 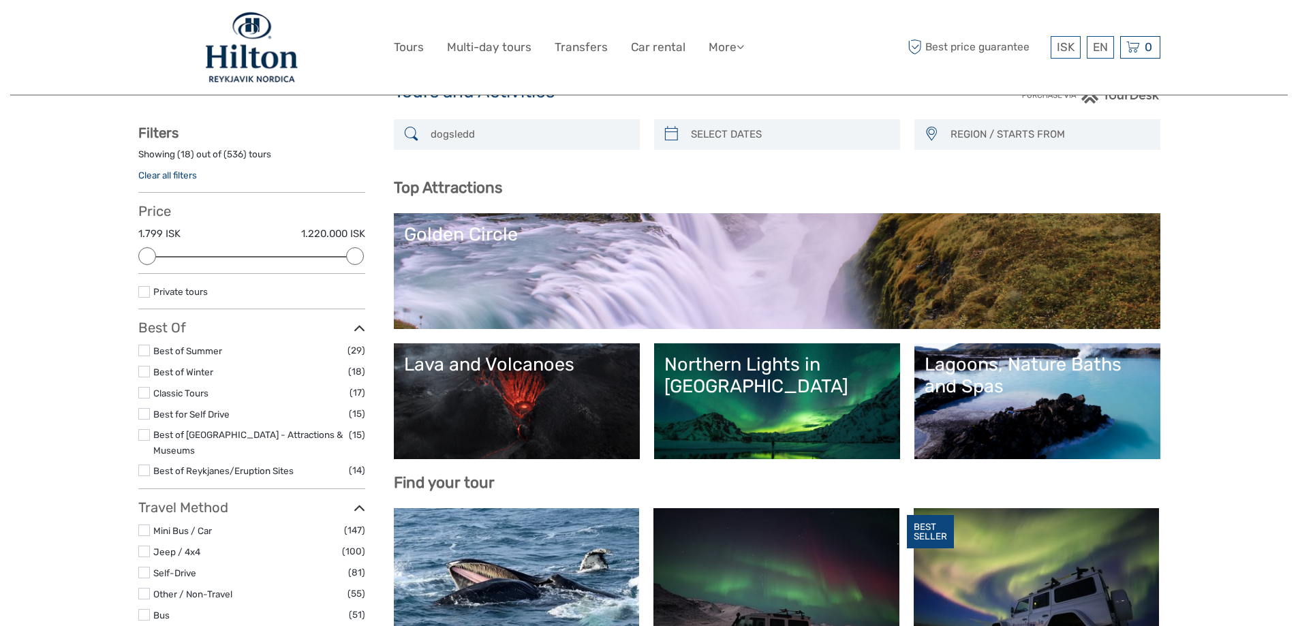 What do you see at coordinates (789, 134) in the screenshot?
I see `input: SELECT DATES` at bounding box center [789, 134].